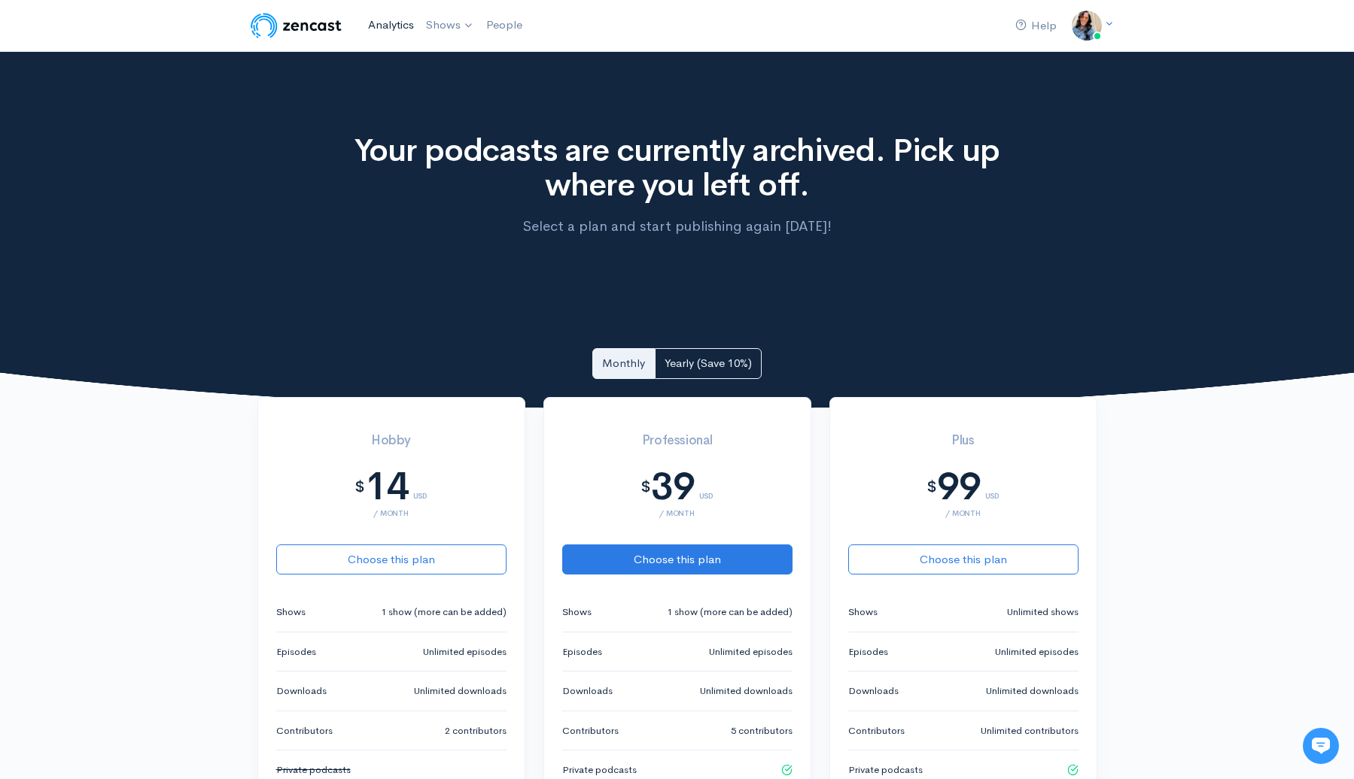 This screenshot has width=1354, height=779. Describe the element at coordinates (150, 85) in the screenshot. I see `h1: Hi 👋` at that location.